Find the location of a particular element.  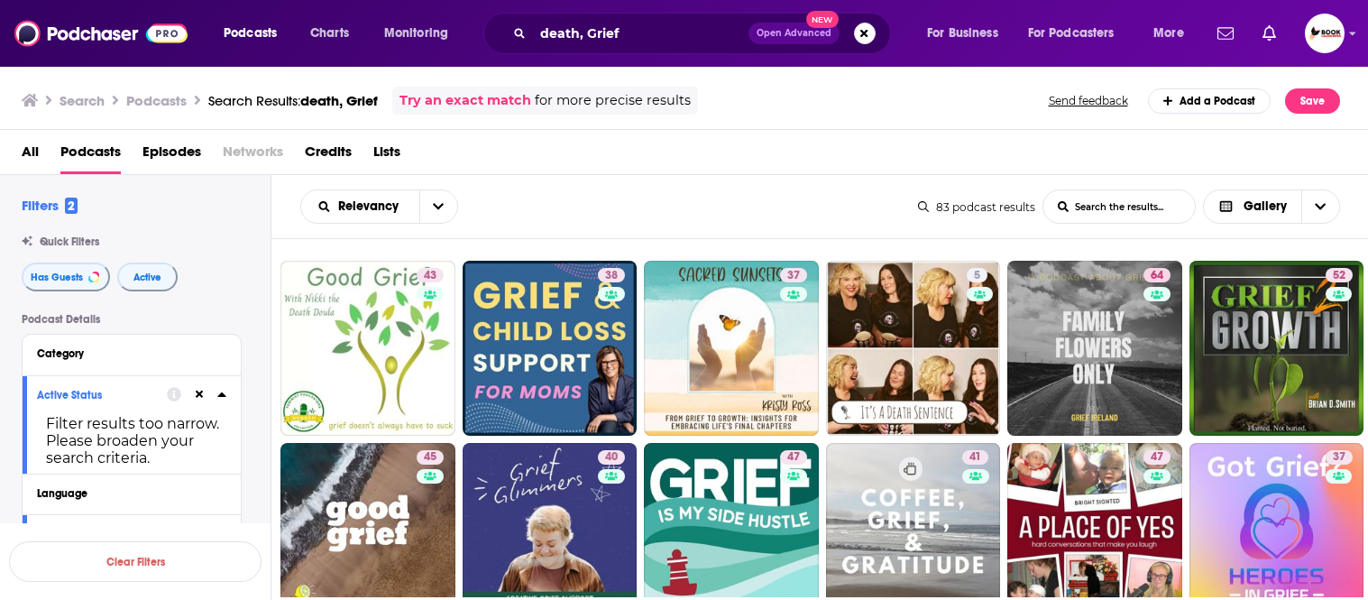

span: Has Guests is located at coordinates (57, 277).